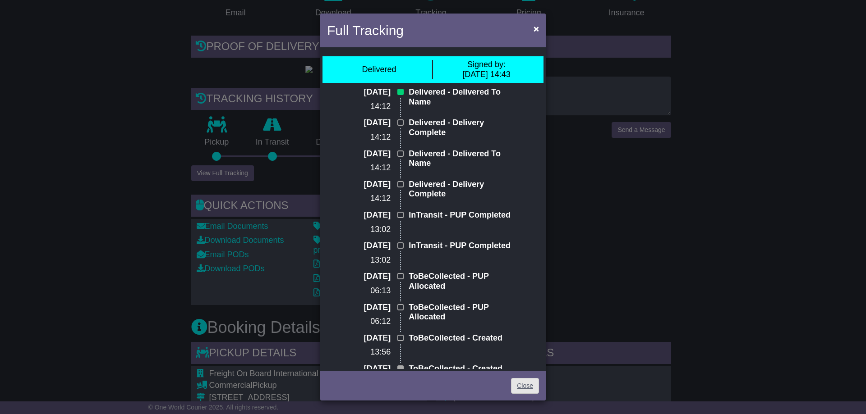  Describe the element at coordinates (371, 291) in the screenshot. I see `p: 06:13` at that location.